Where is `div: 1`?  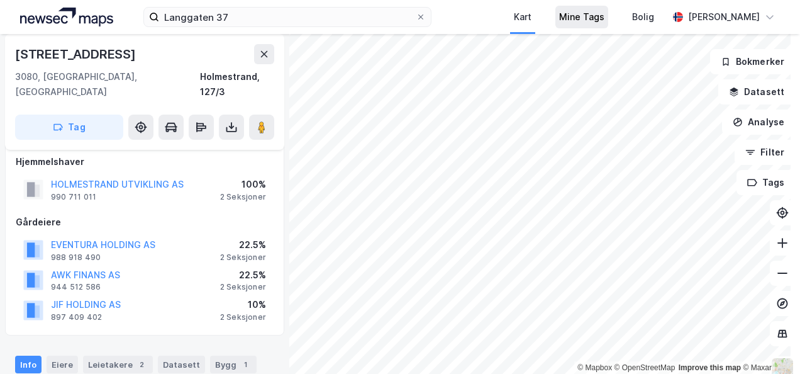
div: 1 is located at coordinates (245, 364).